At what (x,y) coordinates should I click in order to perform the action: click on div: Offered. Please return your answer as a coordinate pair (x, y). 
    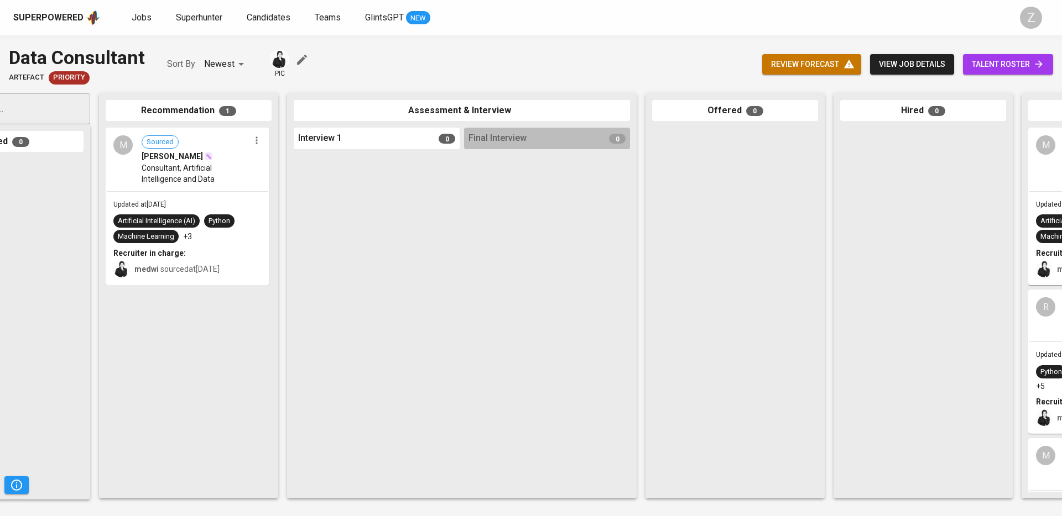
    Looking at the image, I should click on (735, 111).